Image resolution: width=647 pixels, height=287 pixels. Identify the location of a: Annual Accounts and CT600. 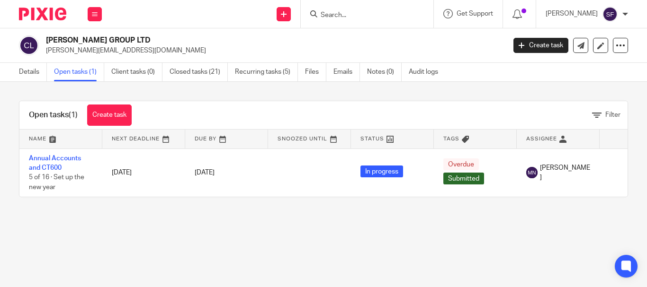
(55, 163).